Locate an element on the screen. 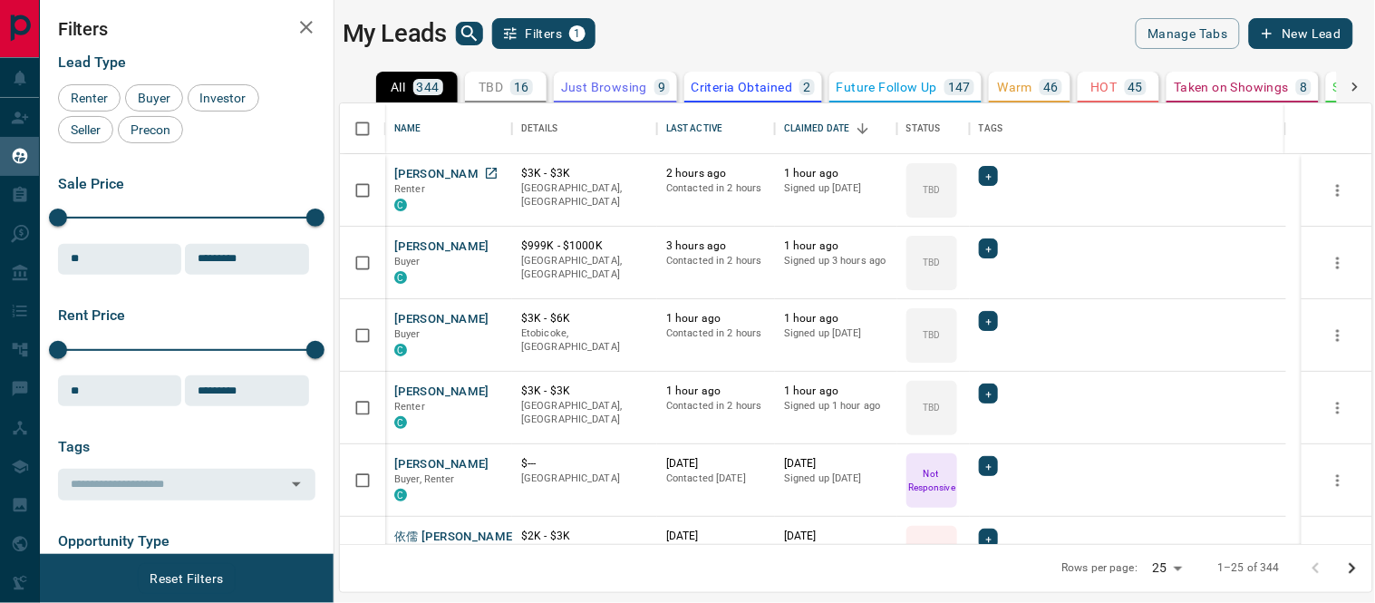  p: 1–25 of 344 is located at coordinates (1249, 567).